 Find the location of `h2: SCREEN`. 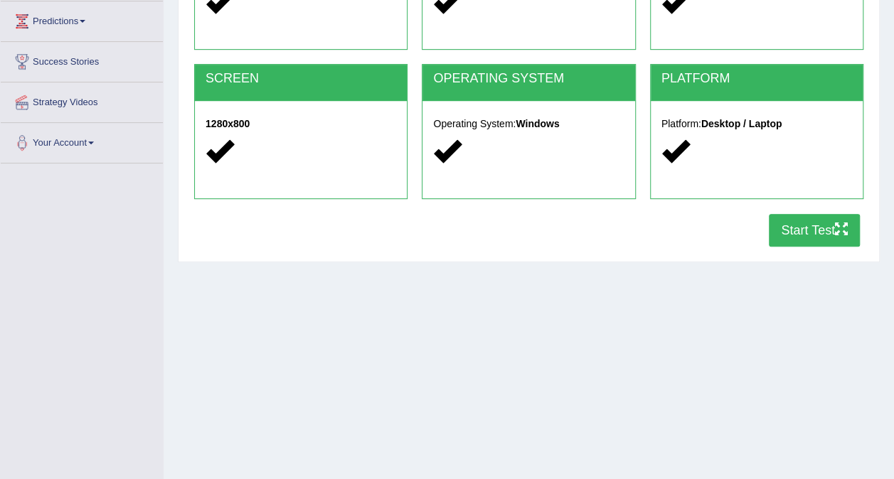

h2: SCREEN is located at coordinates (301, 79).